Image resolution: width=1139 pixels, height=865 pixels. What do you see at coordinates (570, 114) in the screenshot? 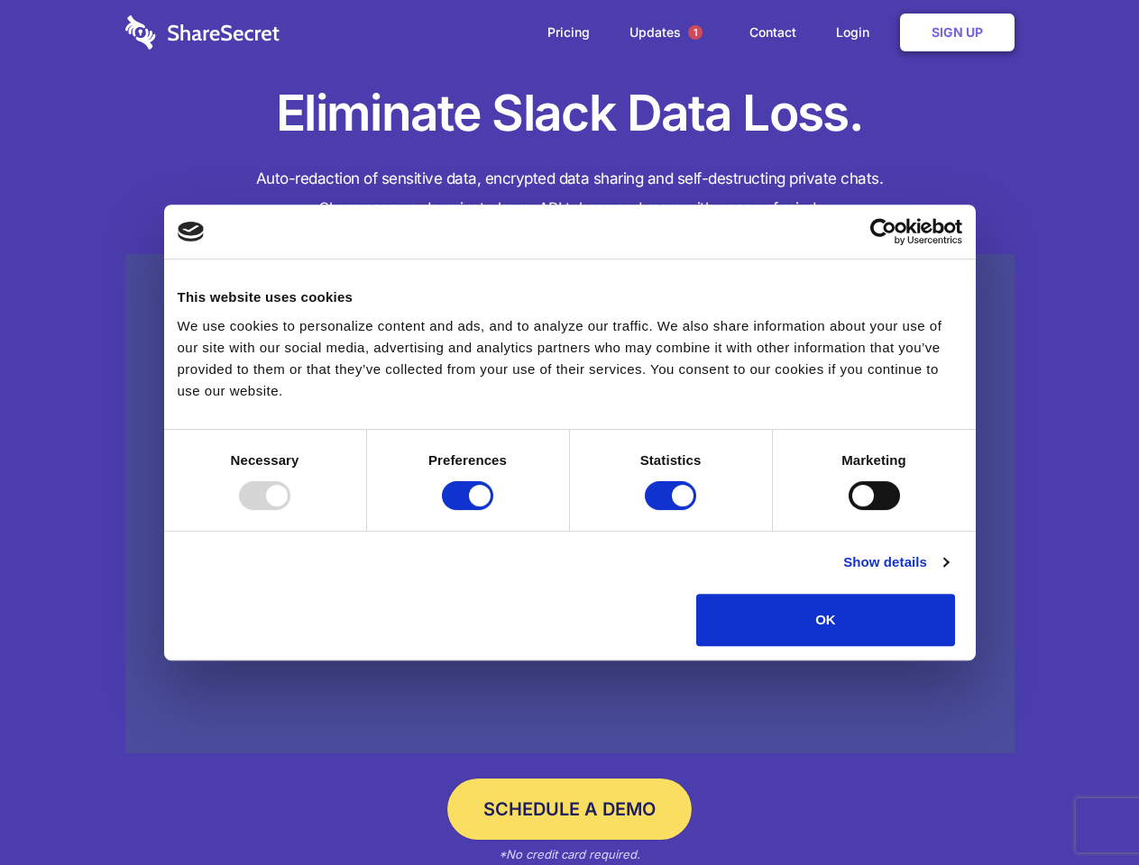
I see `h1: Eliminate Slack Data Loss.` at bounding box center [570, 114].